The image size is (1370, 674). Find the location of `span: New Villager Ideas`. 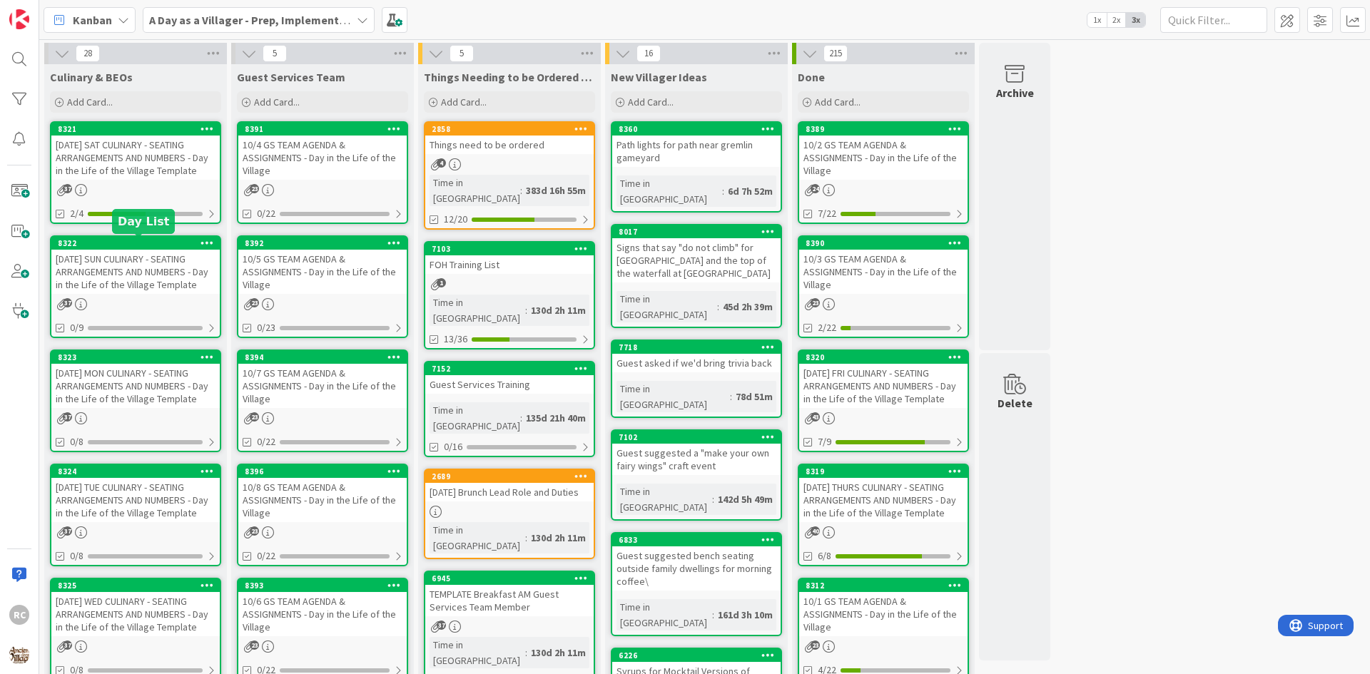

span: New Villager Ideas is located at coordinates (658, 77).